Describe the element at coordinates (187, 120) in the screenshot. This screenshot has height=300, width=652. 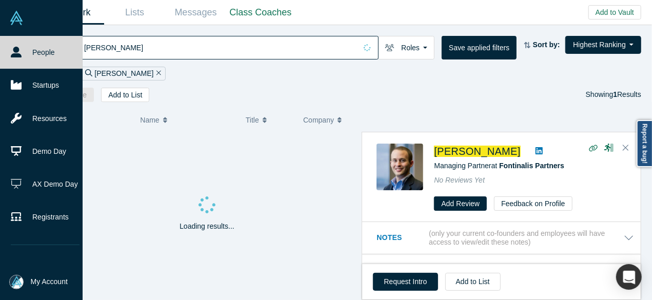
I see `button: Name` at that location.